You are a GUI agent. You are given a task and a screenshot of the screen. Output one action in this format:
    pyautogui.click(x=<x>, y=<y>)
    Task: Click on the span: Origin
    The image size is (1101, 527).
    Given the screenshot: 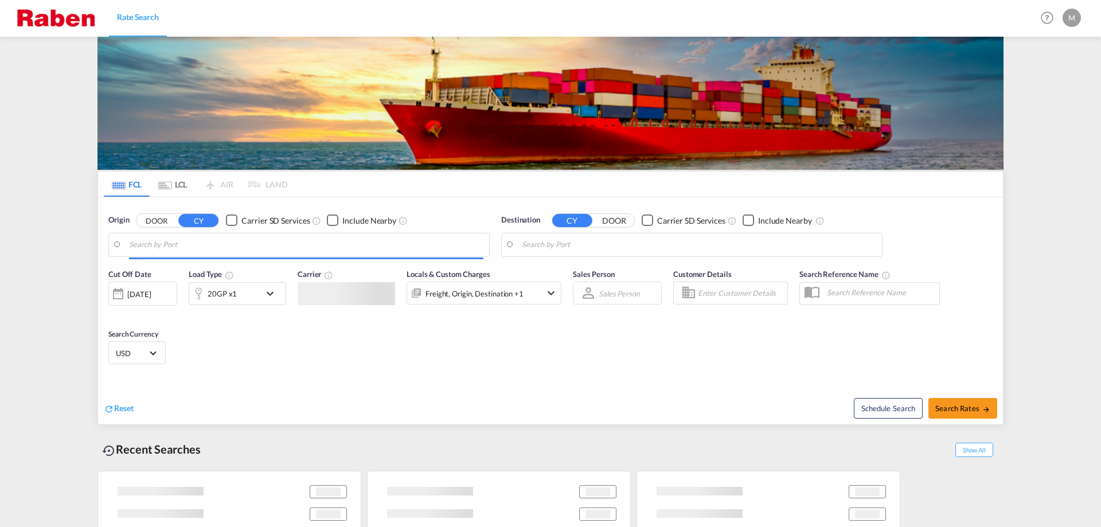 What is the action you would take?
    pyautogui.click(x=119, y=220)
    